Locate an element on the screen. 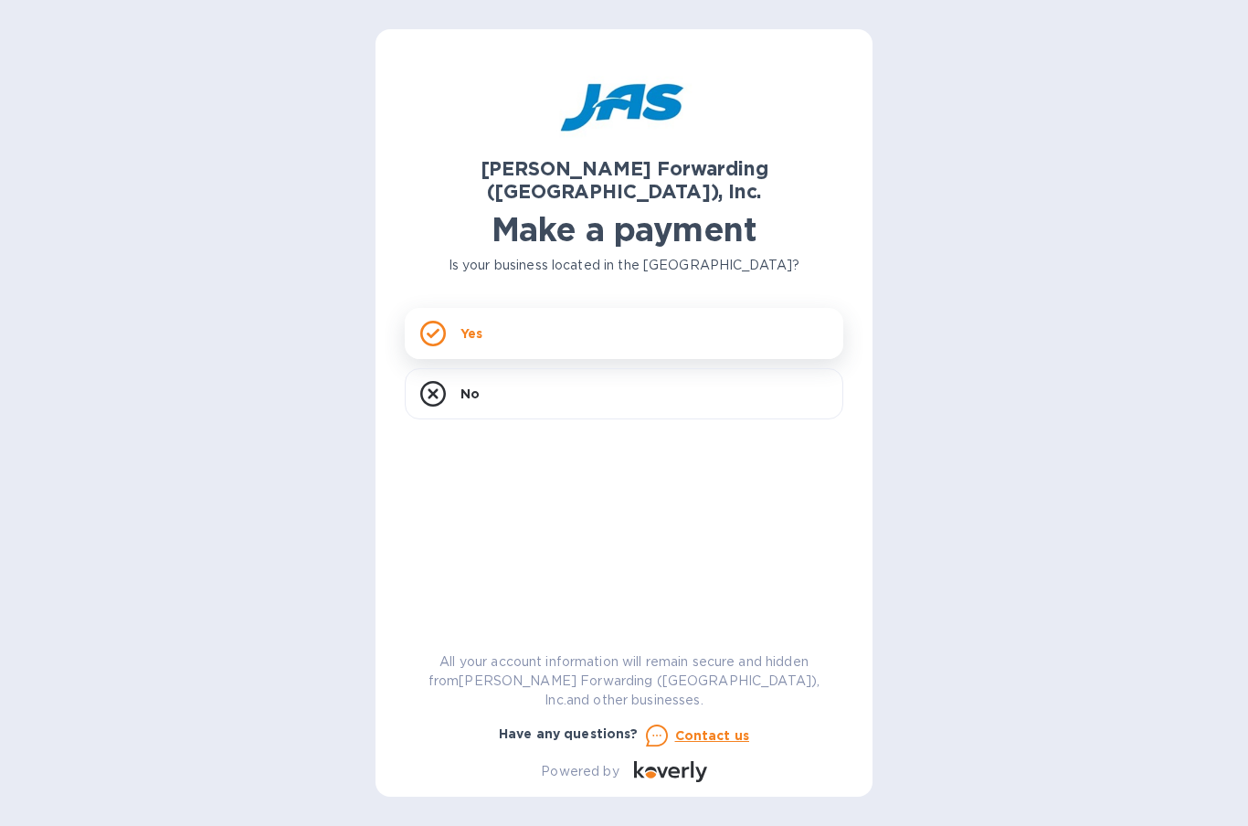  h1: Make a payment is located at coordinates (624, 229).